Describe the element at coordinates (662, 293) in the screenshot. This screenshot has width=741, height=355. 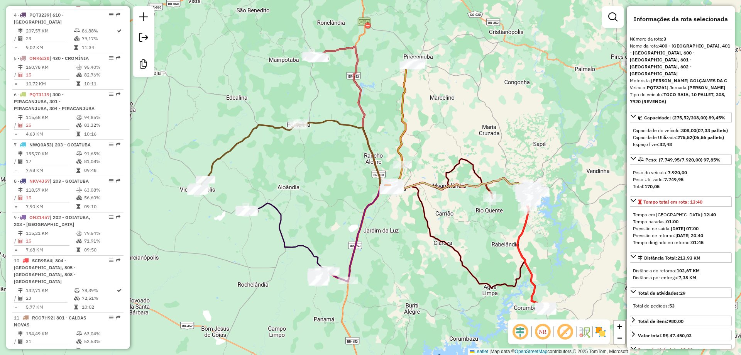
I see `span: Total de atividades:` at that location.